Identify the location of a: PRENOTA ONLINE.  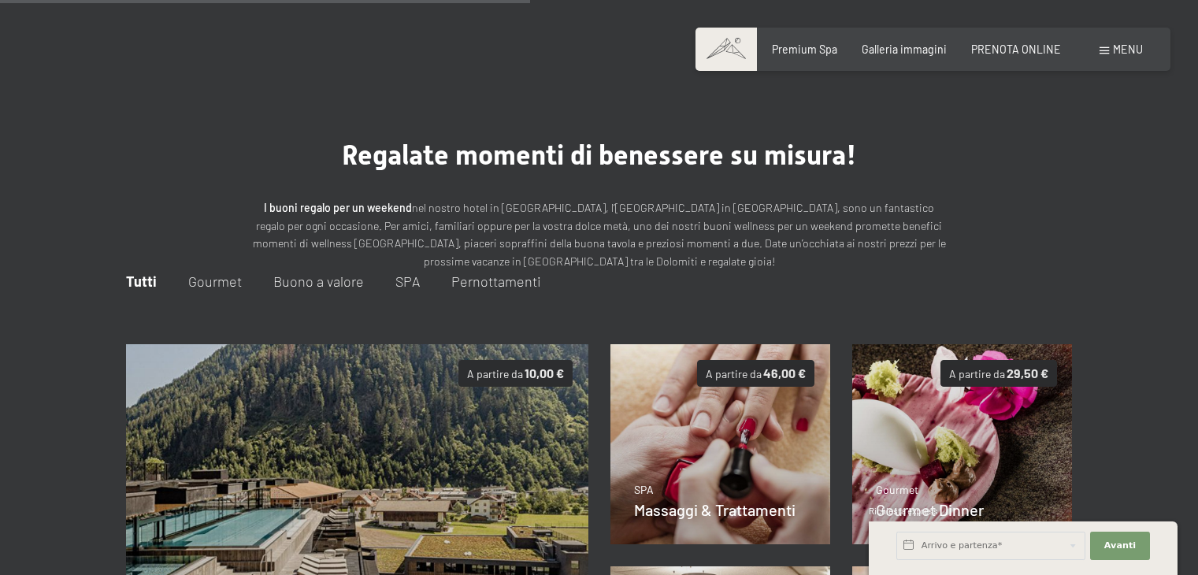
(1016, 49).